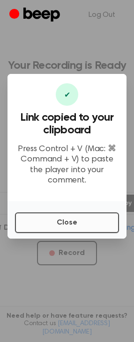 The height and width of the screenshot is (342, 134). I want to click on p: Press Control + V (Mac: ⌘ Command + V) to paste the player into your comment., so click(67, 165).